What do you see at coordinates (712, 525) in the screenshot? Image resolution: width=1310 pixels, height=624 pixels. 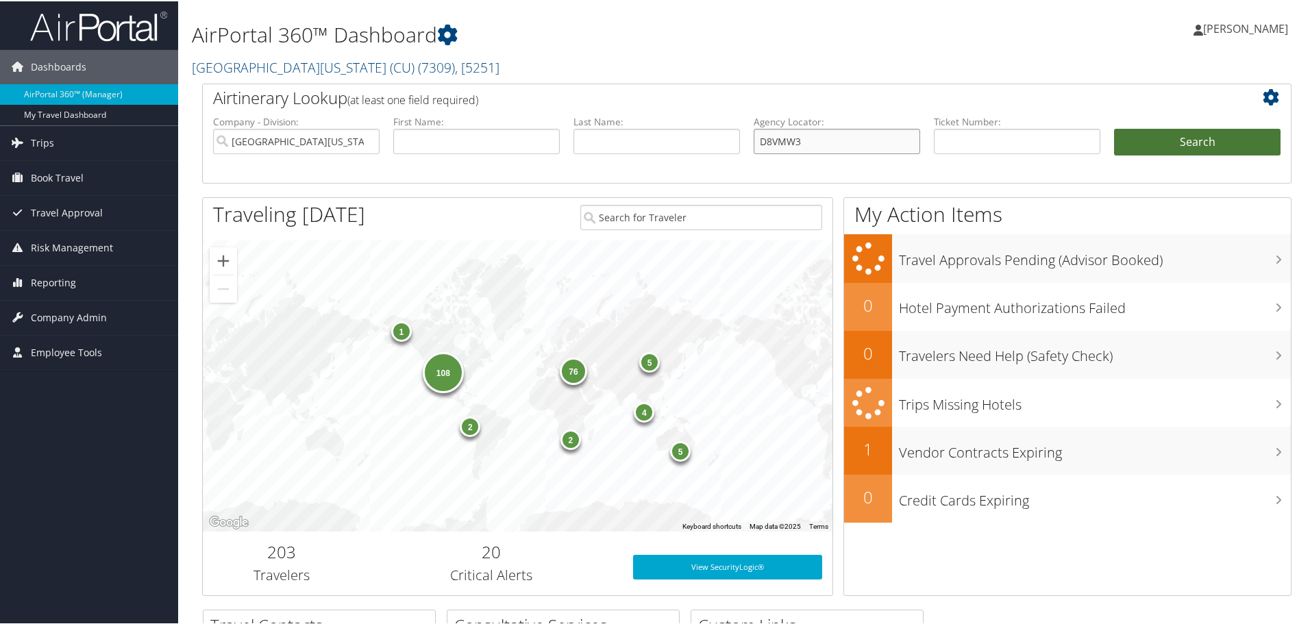 I see `button: Keyboard shortcuts` at bounding box center [712, 525].